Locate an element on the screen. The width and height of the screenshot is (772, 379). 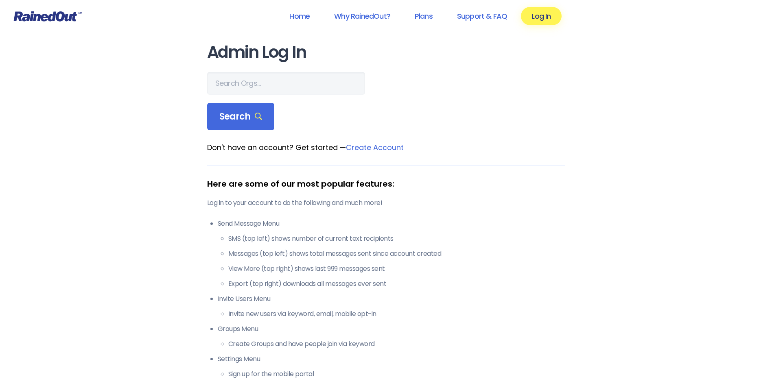
li: Groups Menu is located at coordinates (391, 336).